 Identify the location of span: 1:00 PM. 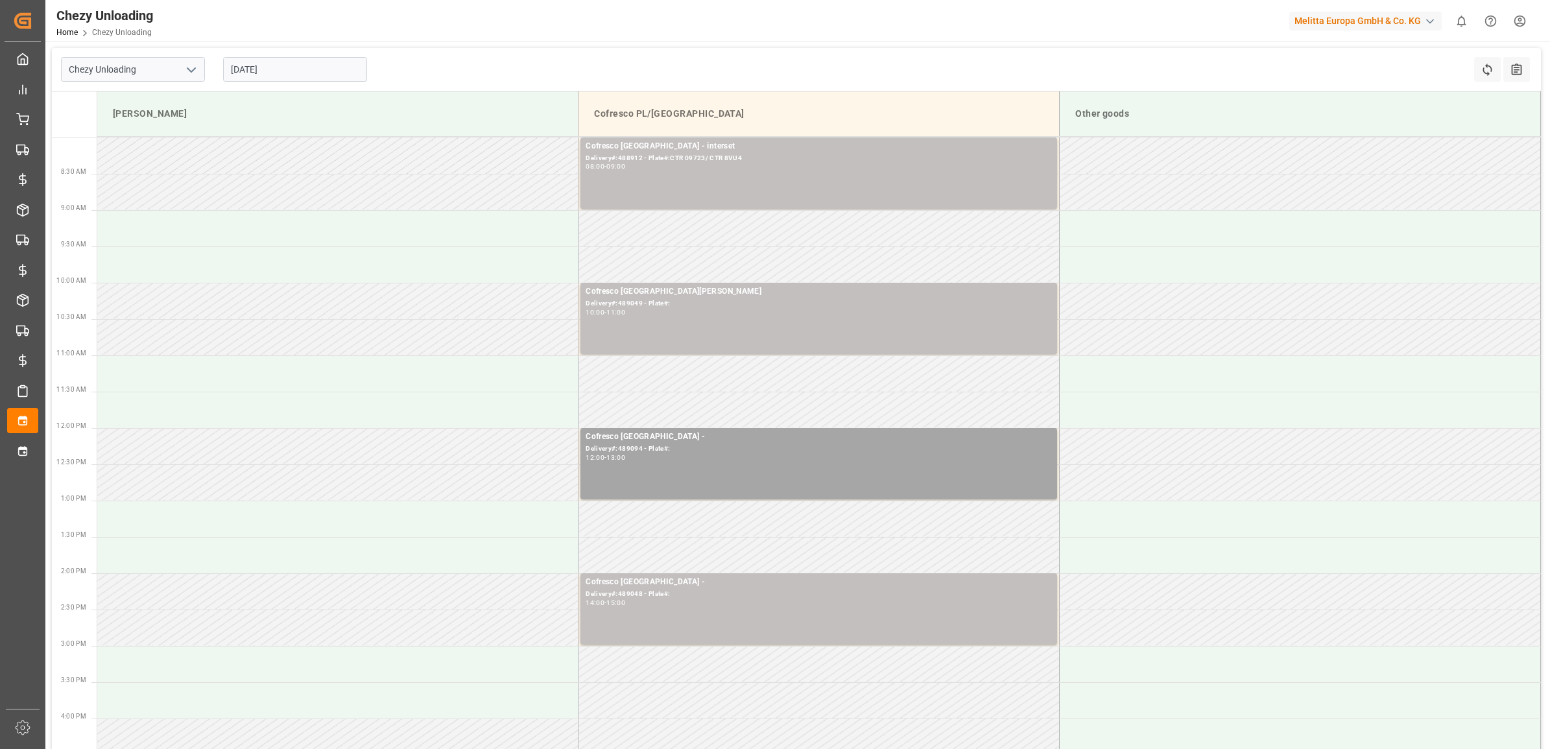
(73, 498).